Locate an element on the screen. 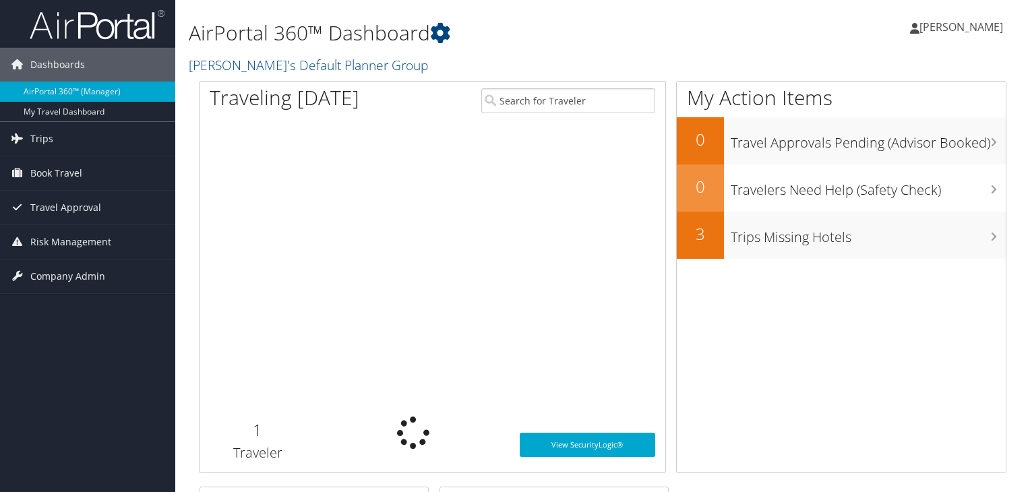 The image size is (1030, 492). h3: Travel Approvals Pending (Advisor Booked) is located at coordinates (868, 140).